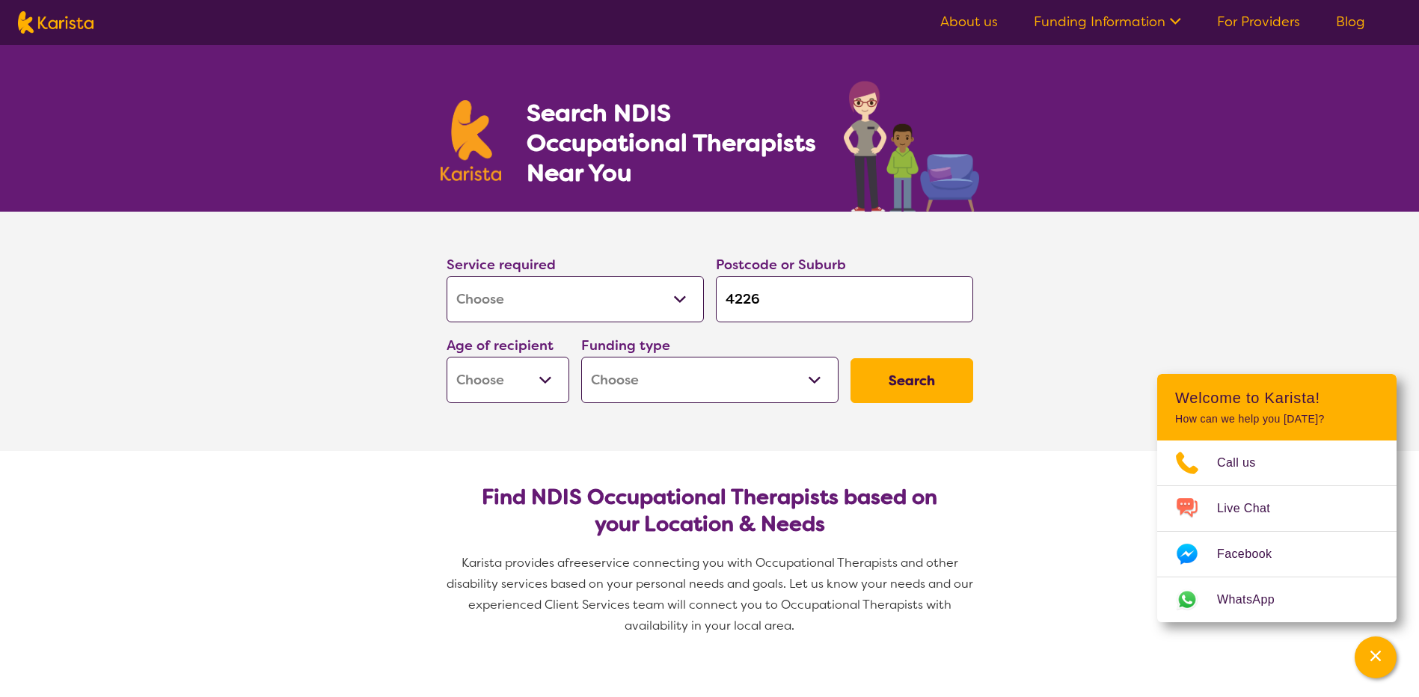 Image resolution: width=1419 pixels, height=697 pixels. I want to click on div: Channel Menu, so click(1277, 498).